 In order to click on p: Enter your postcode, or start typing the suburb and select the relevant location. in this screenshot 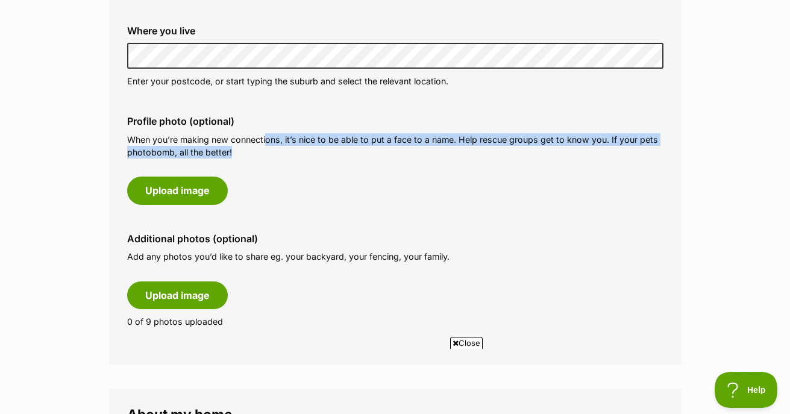, I will do `click(396, 81)`.